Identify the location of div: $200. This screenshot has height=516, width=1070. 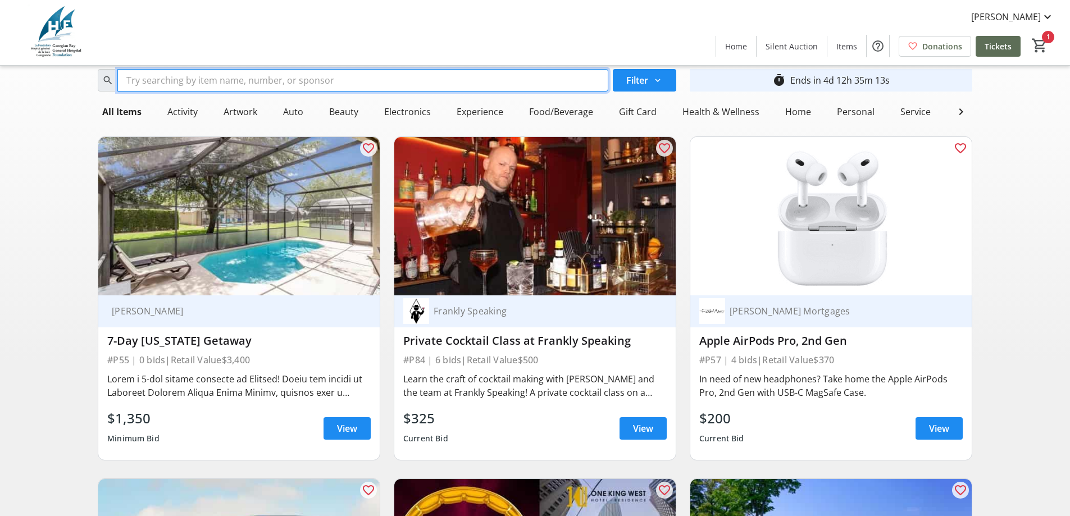
(722, 418).